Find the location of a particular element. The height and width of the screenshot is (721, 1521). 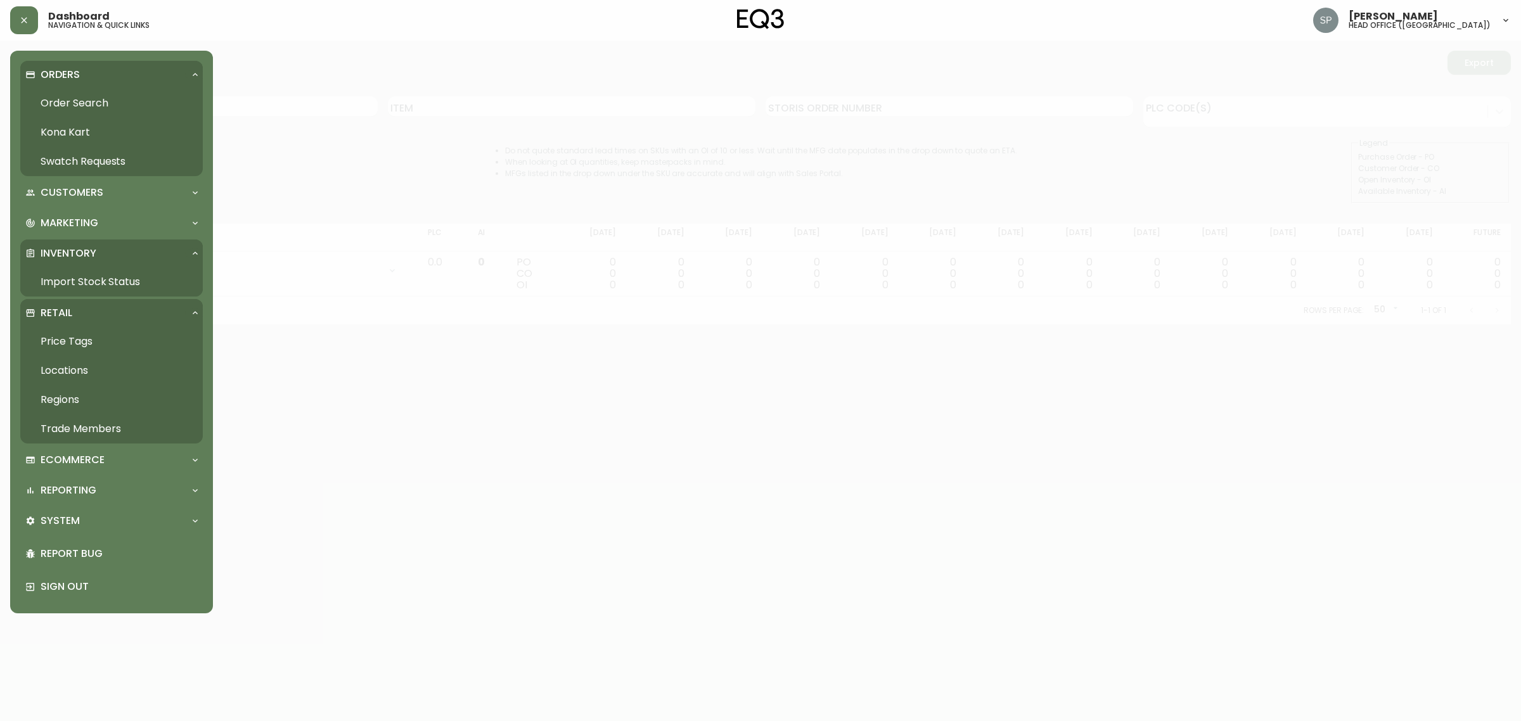

img: logo is located at coordinates (761, 19).